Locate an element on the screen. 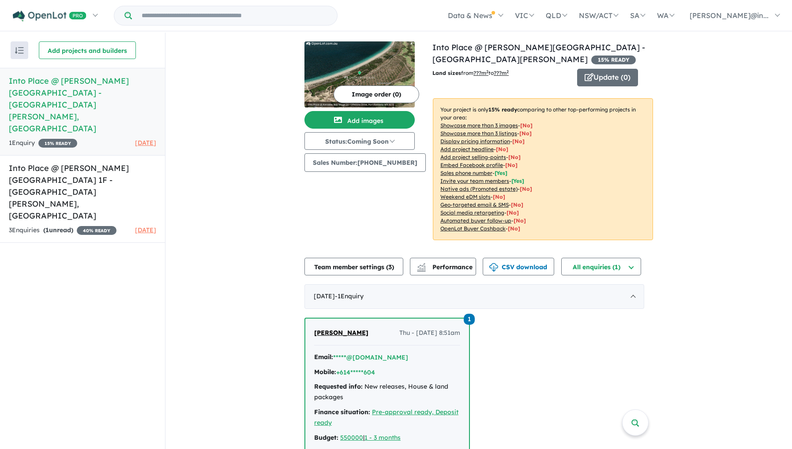 The image size is (792, 449). strong: Mobile: is located at coordinates (325, 372).